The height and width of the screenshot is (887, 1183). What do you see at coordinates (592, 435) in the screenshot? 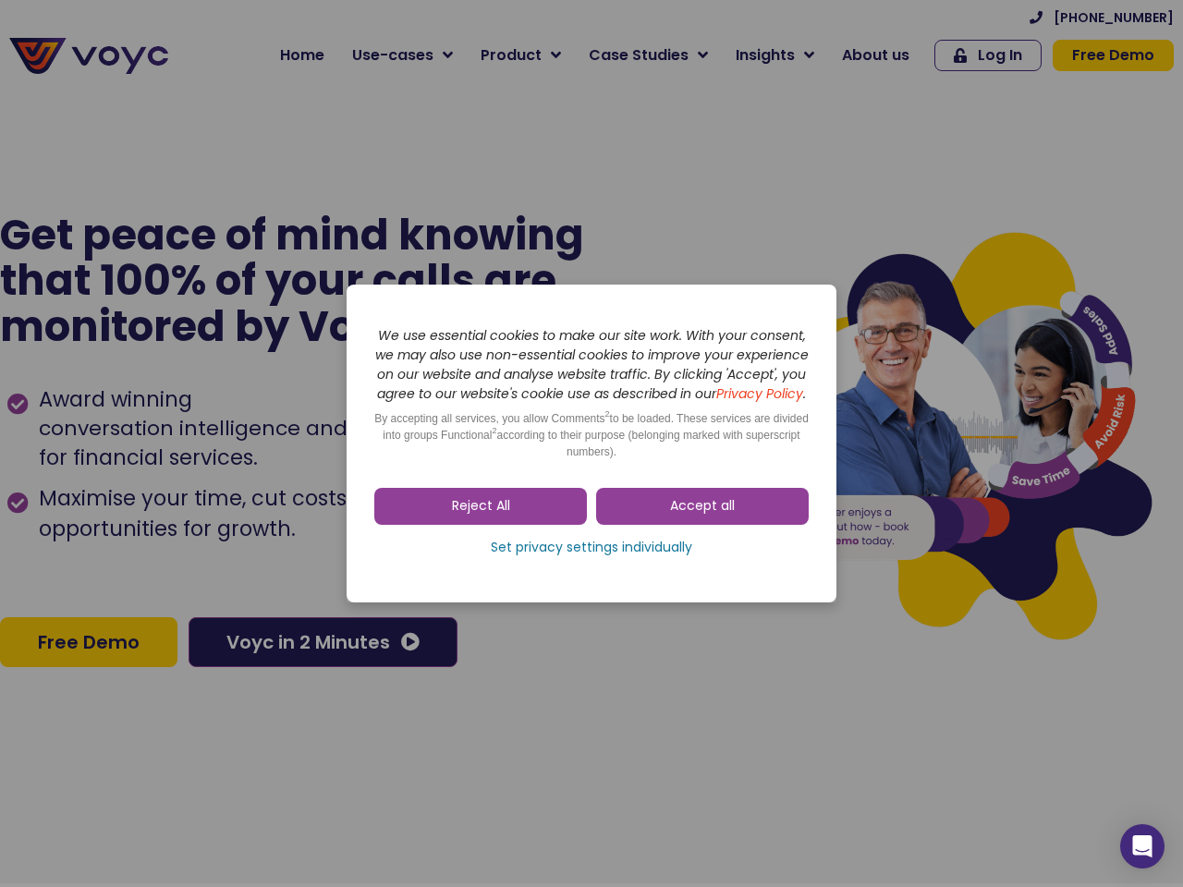
I see `span: By accepting all services, you allow Comments to be loaded. These services are divided into group...` at bounding box center [592, 435].